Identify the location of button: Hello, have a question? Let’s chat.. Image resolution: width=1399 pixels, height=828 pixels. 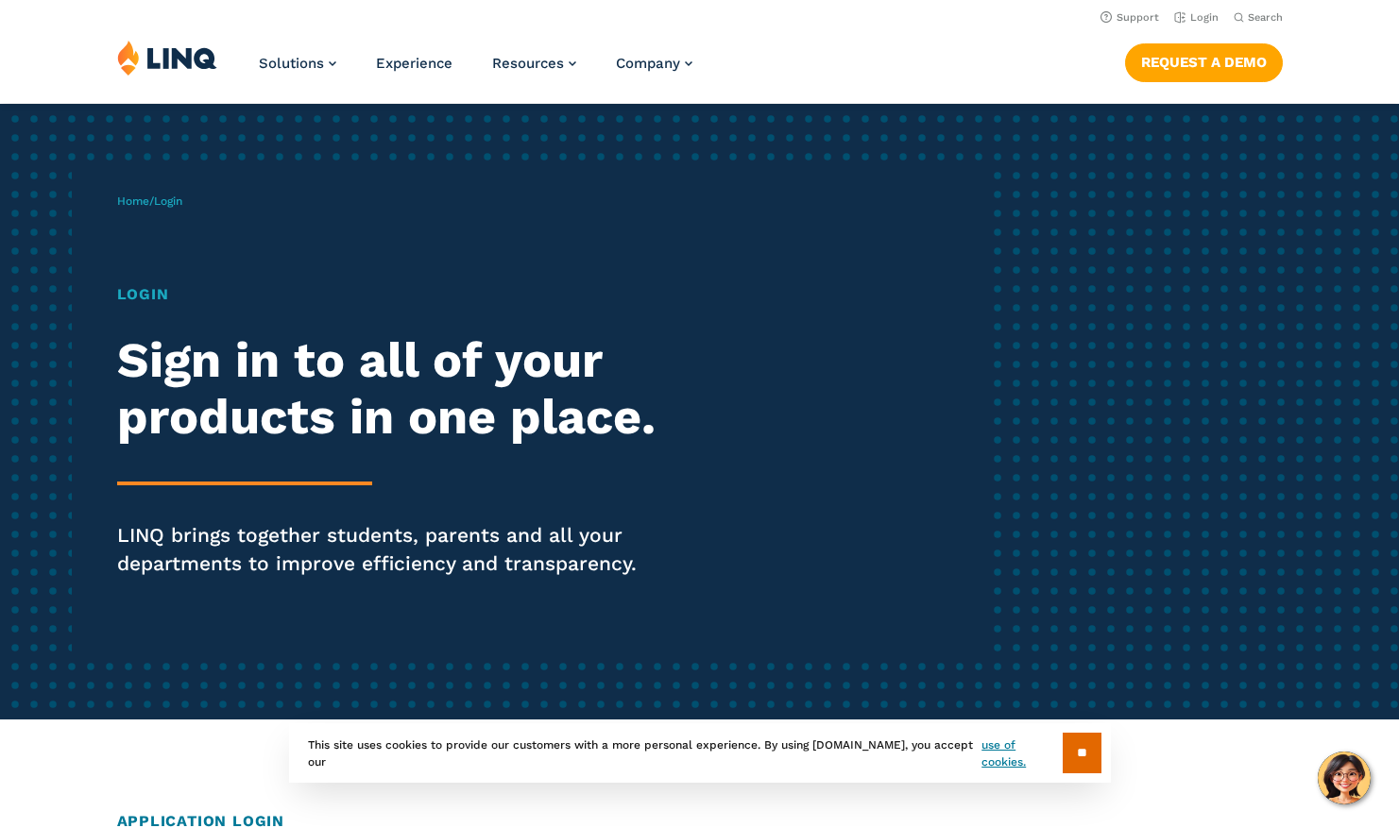
(1344, 778).